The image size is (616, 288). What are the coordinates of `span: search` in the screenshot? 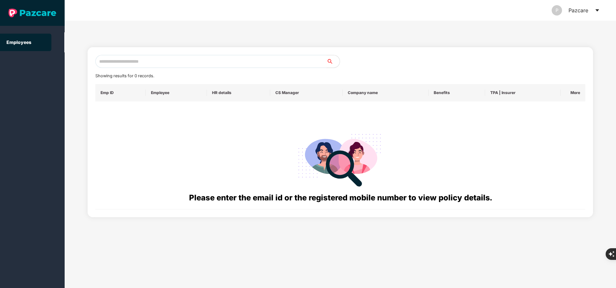 It's located at (333, 61).